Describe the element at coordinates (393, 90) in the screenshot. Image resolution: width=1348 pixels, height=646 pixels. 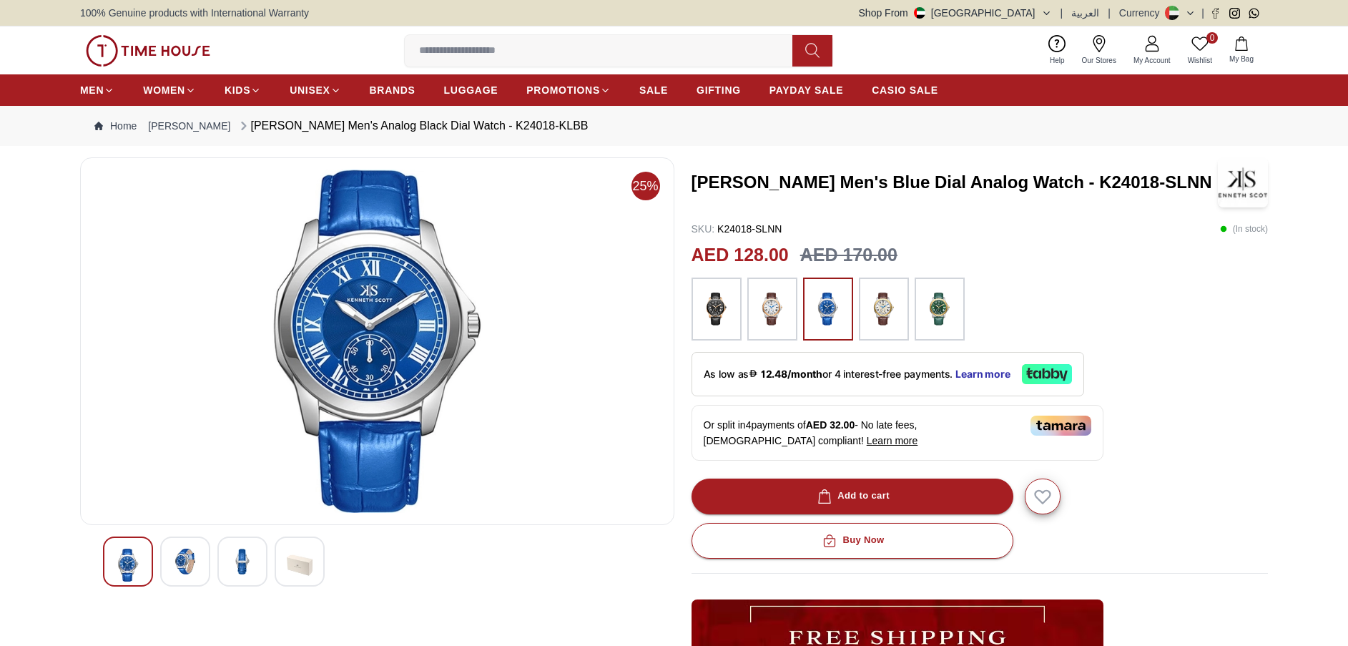
I see `span: BRANDS` at that location.